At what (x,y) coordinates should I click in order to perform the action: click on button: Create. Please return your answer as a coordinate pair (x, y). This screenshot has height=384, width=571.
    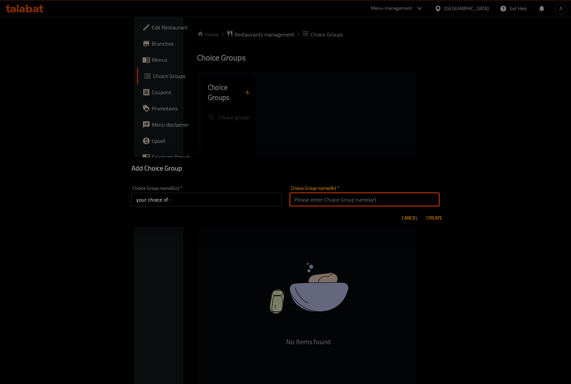
    Looking at the image, I should click on (434, 218).